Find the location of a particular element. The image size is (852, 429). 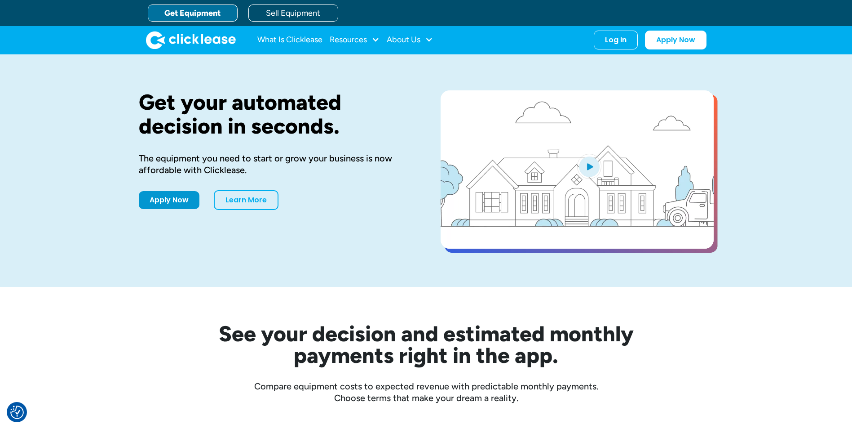

div: Compare equipment costs to expected revenue with predictable monthly payments. Choose terms that ... is located at coordinates (426, 392).